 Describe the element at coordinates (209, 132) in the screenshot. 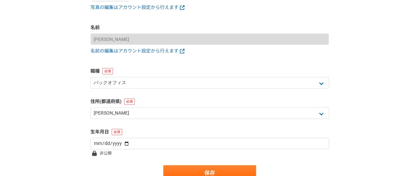

I see `label: 生年月日` at that location.